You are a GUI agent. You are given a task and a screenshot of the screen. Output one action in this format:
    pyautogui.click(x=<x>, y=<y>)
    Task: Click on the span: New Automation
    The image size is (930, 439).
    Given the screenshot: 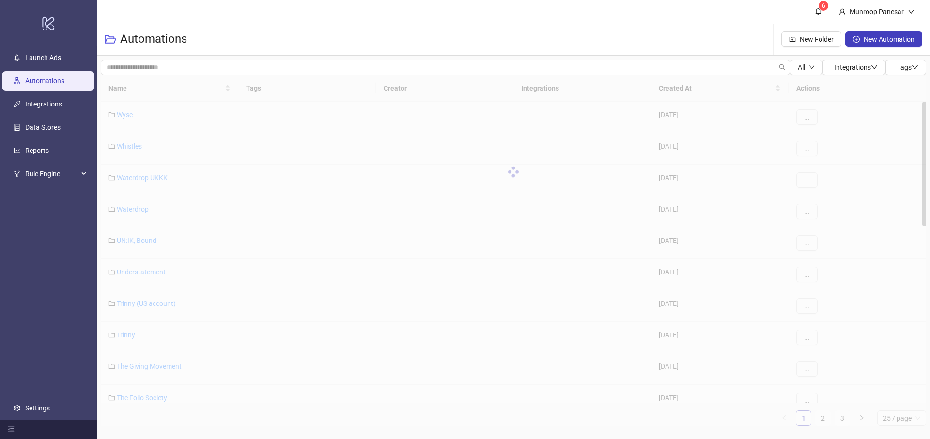 What is the action you would take?
    pyautogui.click(x=888, y=39)
    